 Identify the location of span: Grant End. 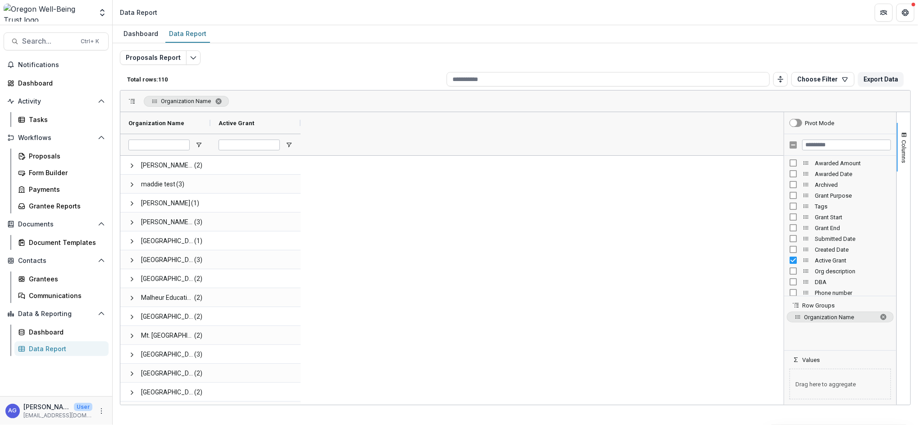
(853, 228).